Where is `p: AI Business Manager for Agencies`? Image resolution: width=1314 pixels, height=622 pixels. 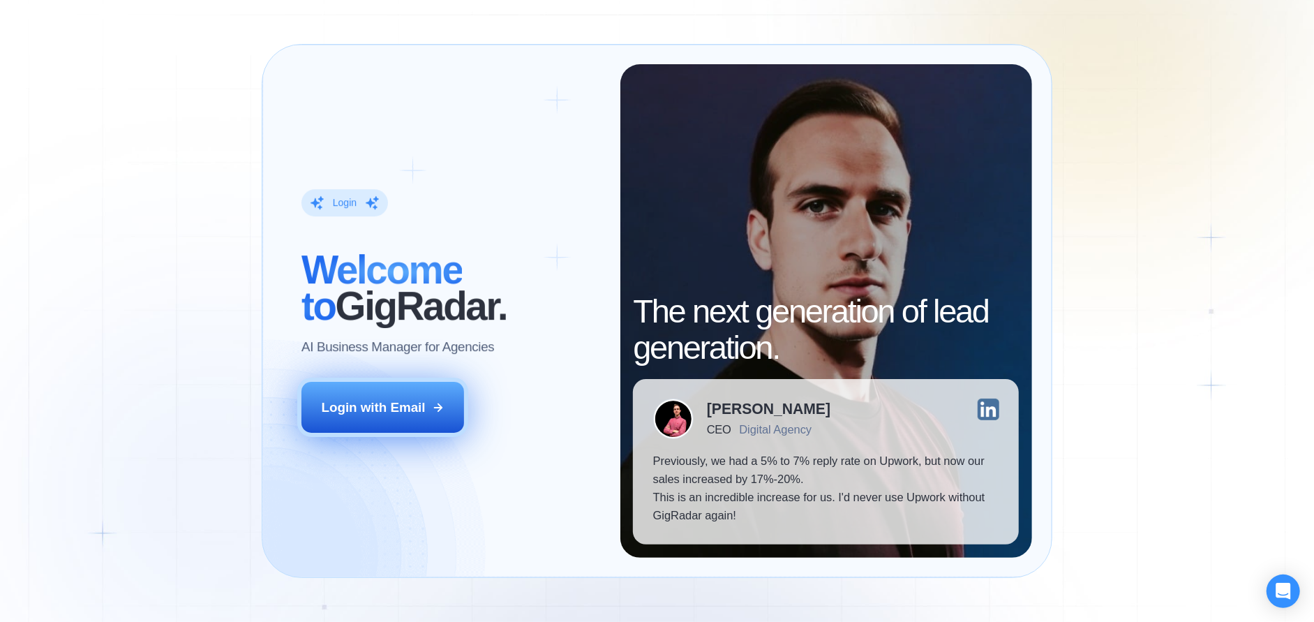
p: AI Business Manager for Agencies is located at coordinates (398, 347).